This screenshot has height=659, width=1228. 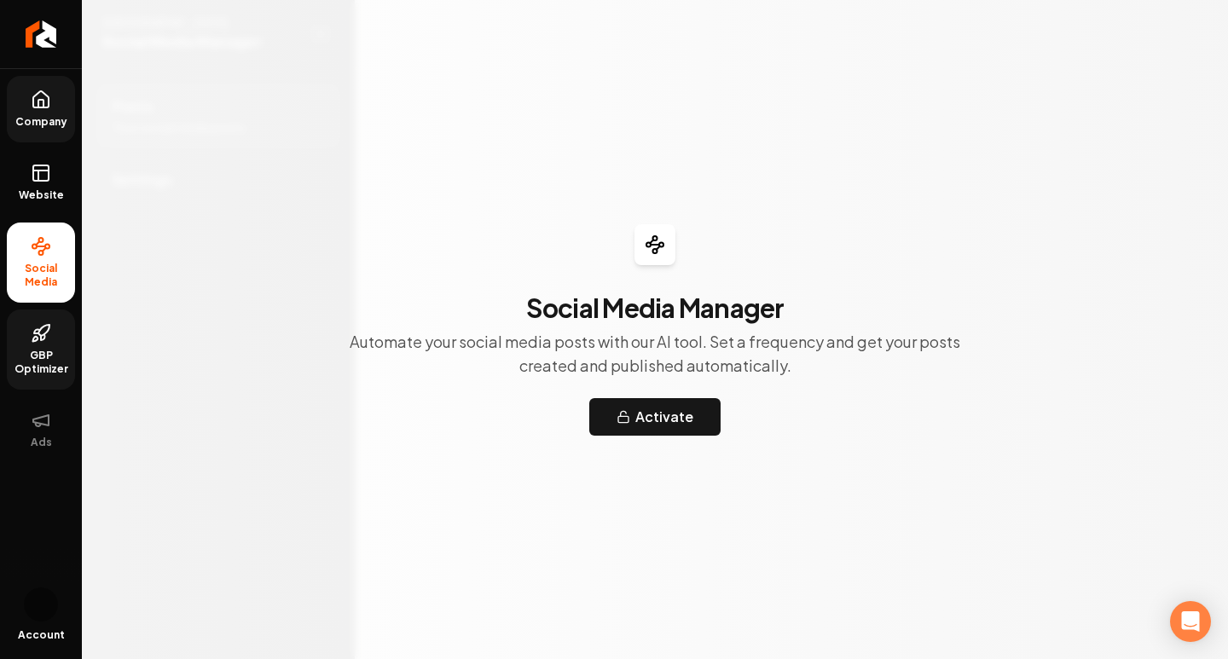 What do you see at coordinates (41, 122) in the screenshot?
I see `span: Company` at bounding box center [41, 122].